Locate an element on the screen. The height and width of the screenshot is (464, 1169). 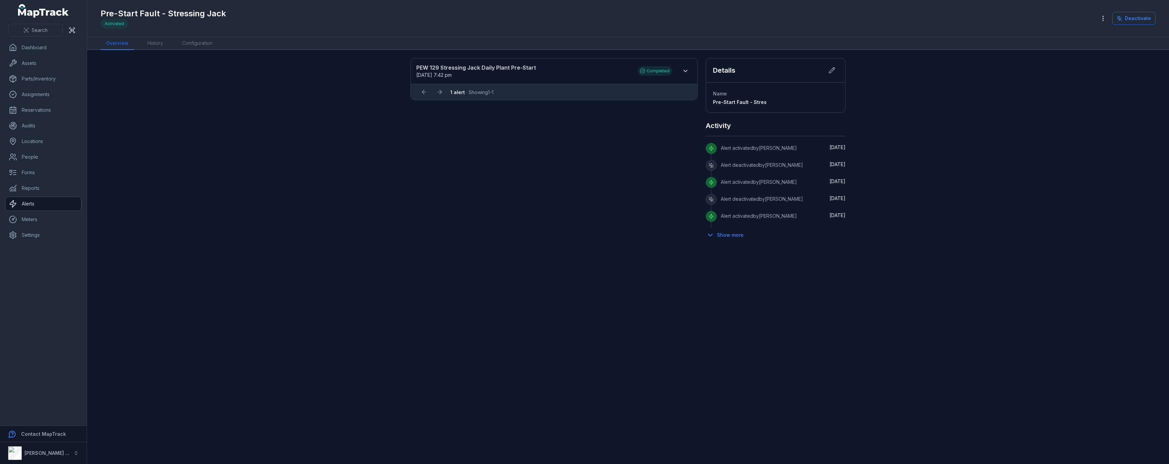
a: Locations is located at coordinates (43, 141).